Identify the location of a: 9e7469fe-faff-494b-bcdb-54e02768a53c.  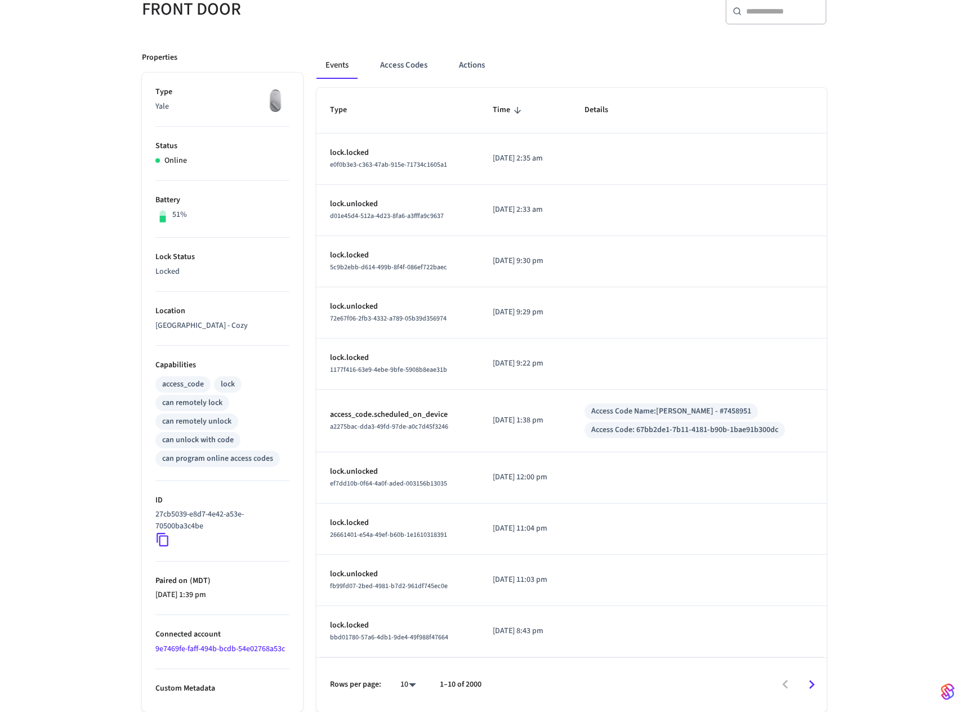
(220, 649).